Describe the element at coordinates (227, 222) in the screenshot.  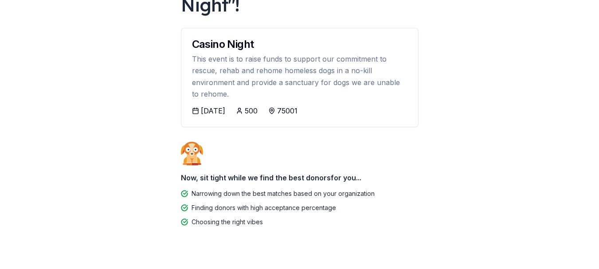
I see `div: Choosing the right vibes` at that location.